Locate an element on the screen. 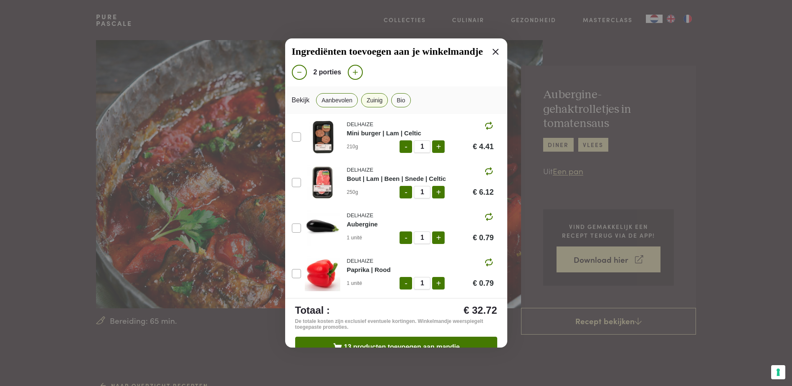  div: De totale kosten zijn exclusief eventuele kortingen. Winkelmandje weerspiegelt toegepaste promoties. is located at coordinates (396, 324).